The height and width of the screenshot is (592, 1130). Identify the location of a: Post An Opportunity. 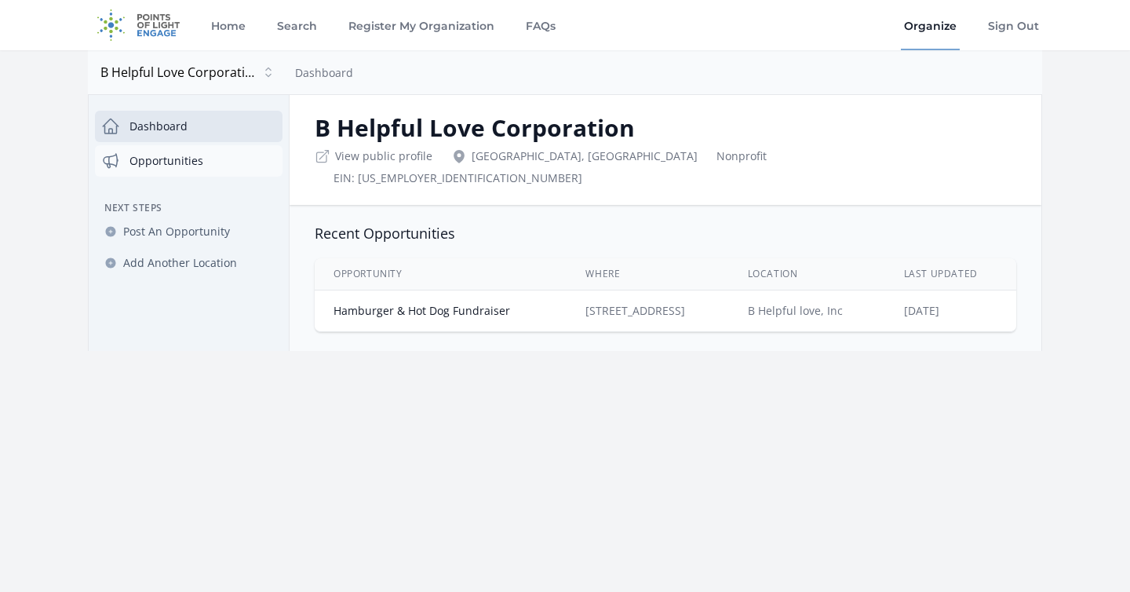
(188, 231).